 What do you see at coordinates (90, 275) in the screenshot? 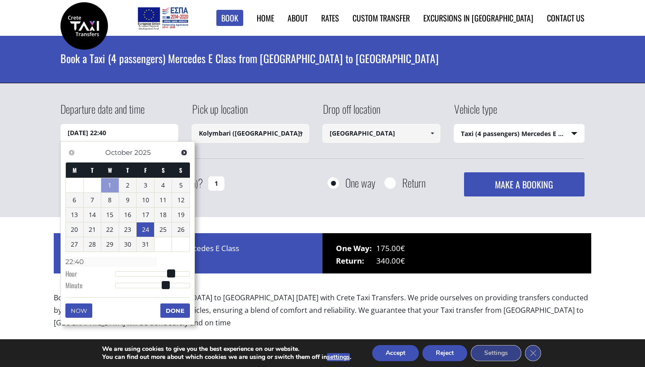
I see `dt: Hour` at bounding box center [90, 275].